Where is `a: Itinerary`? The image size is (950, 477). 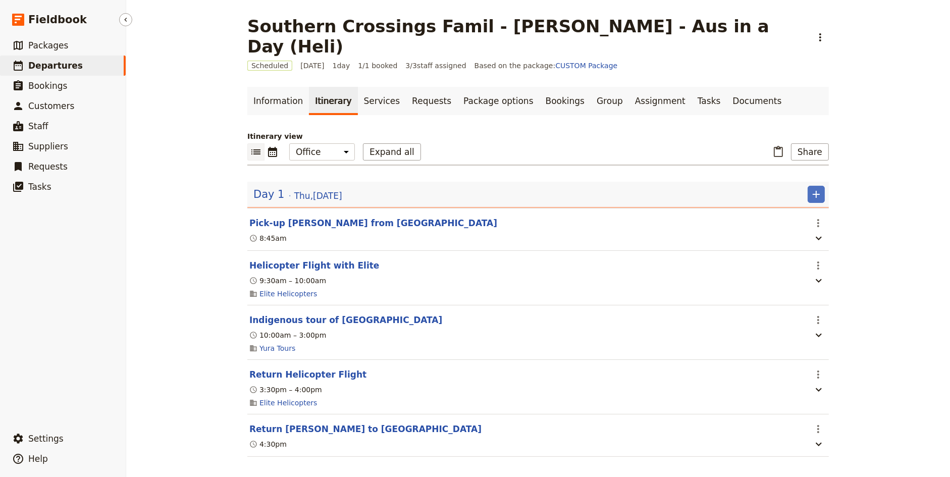 a: Itinerary is located at coordinates (333, 101).